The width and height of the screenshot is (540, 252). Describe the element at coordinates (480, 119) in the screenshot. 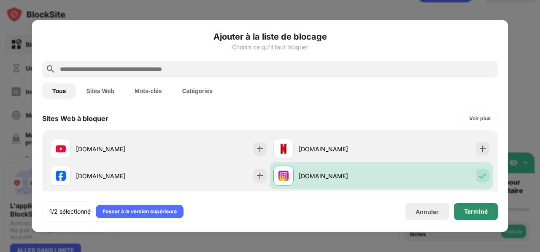

I see `div: Voir plus` at that location.